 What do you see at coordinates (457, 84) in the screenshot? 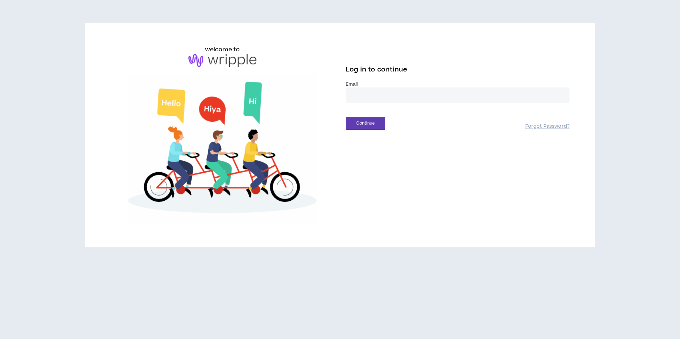
I see `label: Email` at bounding box center [457, 84].